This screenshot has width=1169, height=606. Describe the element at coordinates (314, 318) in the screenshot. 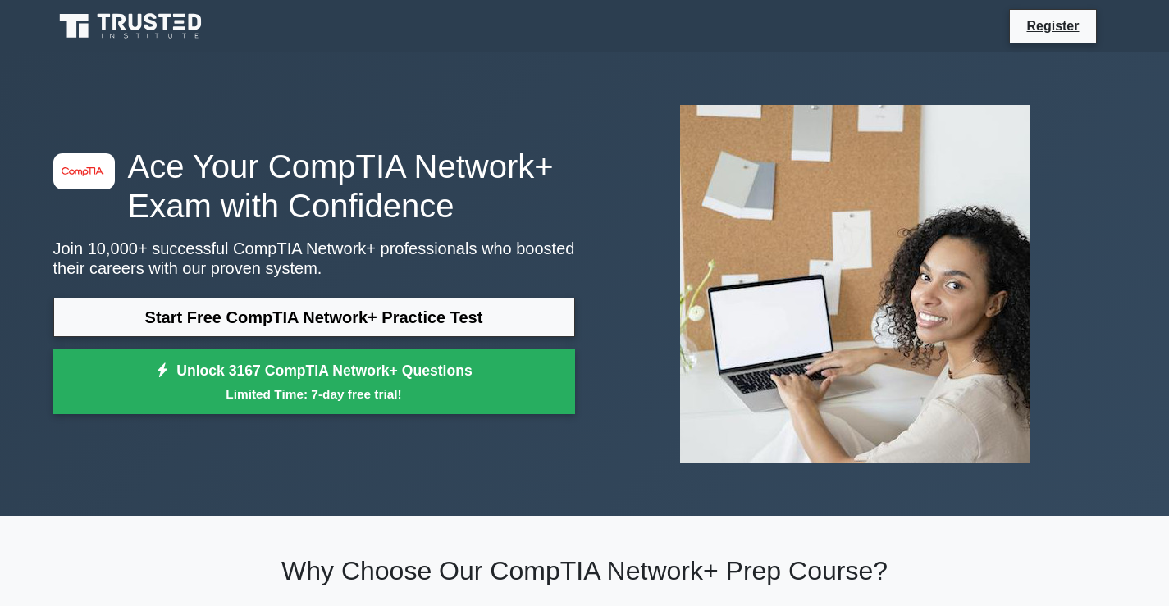

I see `a: Start Free CompTIA Network+ Practice Test` at that location.